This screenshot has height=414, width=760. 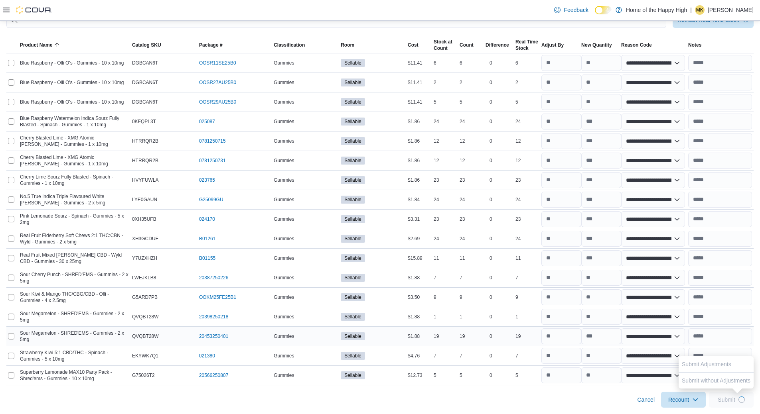 I want to click on p: Home of the Happy High, so click(x=656, y=10).